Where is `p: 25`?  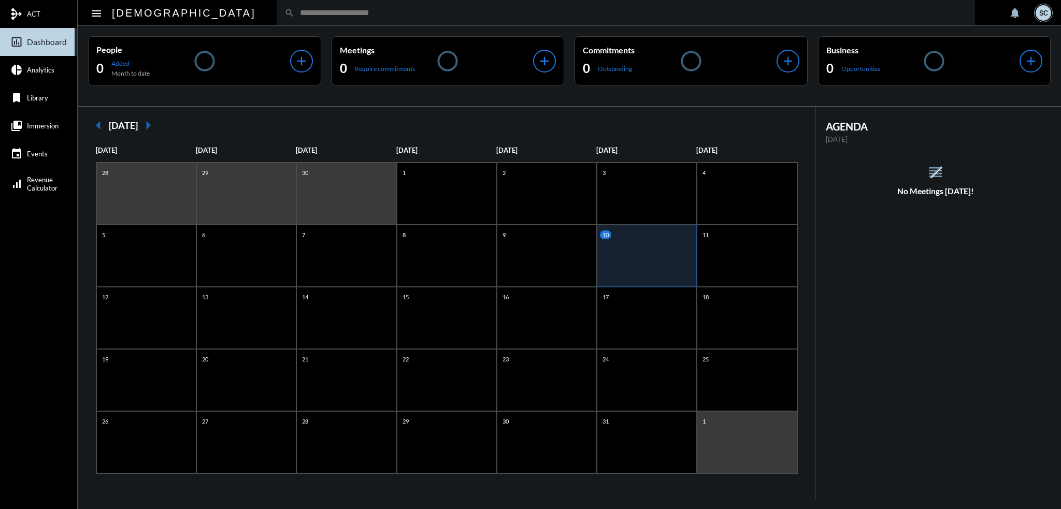
p: 25 is located at coordinates (706, 359).